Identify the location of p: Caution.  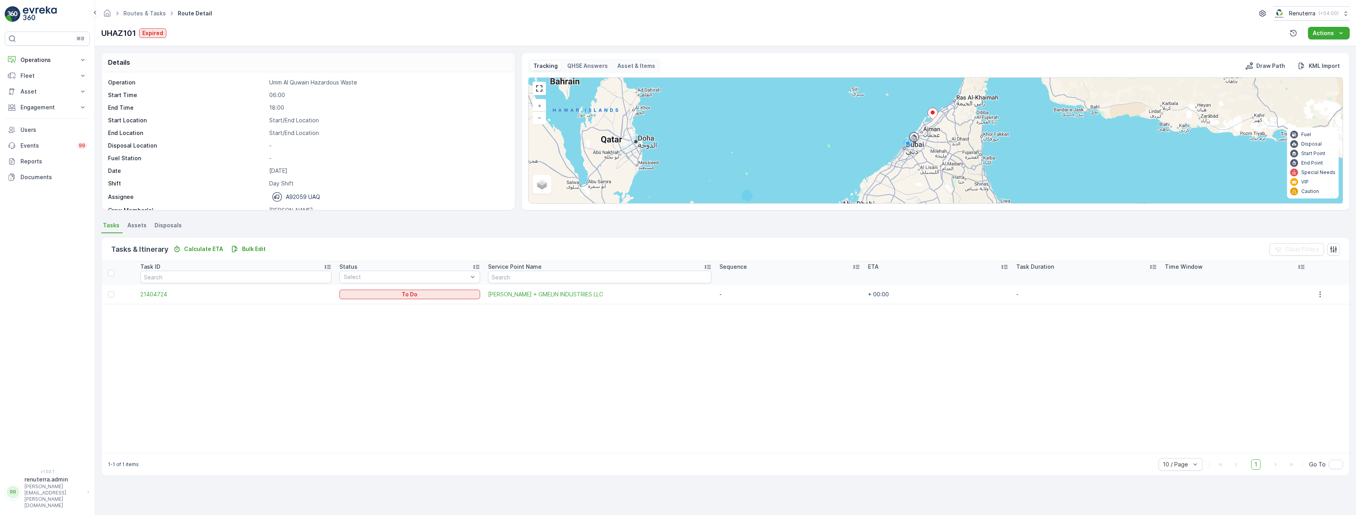
(1310, 191).